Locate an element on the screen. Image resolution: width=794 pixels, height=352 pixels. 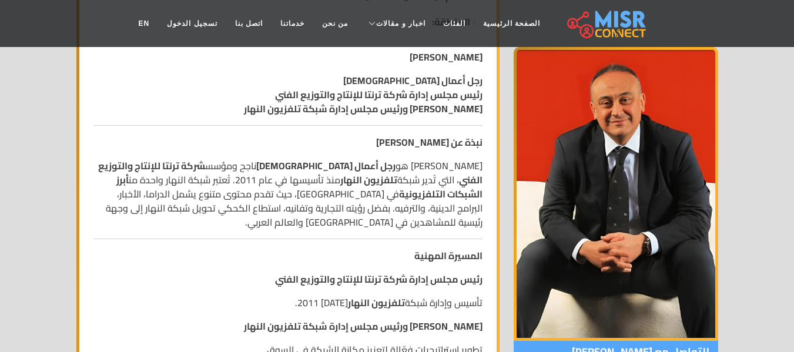
a: اتصل بنا is located at coordinates (249, 24).